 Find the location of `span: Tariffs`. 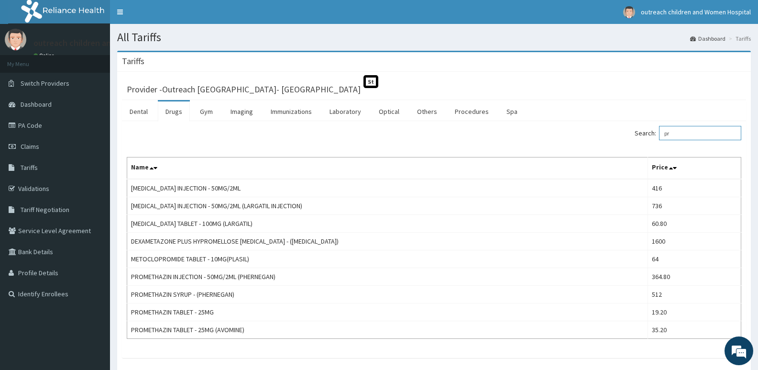

span: Tariffs is located at coordinates (29, 167).